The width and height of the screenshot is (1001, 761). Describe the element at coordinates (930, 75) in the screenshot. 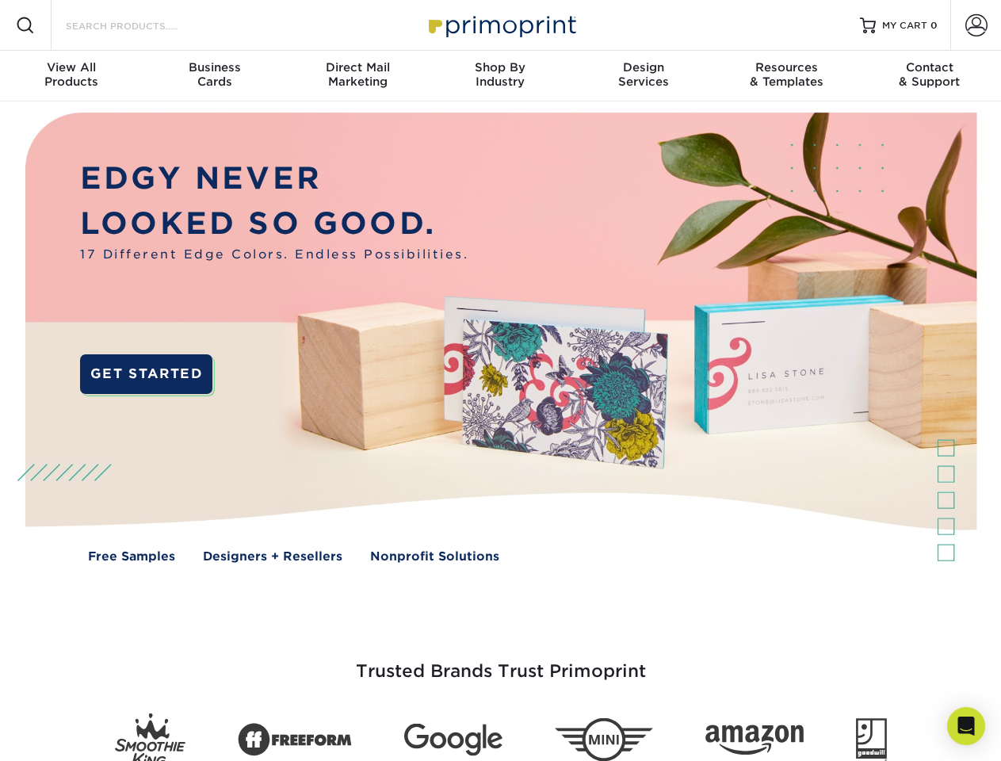

I see `div: & Support` at that location.